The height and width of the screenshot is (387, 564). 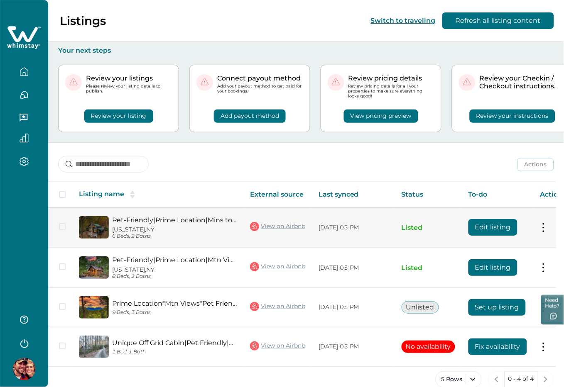 I want to click on p: Review pricing details for all your properties to make sure everything looks good!, so click(x=391, y=91).